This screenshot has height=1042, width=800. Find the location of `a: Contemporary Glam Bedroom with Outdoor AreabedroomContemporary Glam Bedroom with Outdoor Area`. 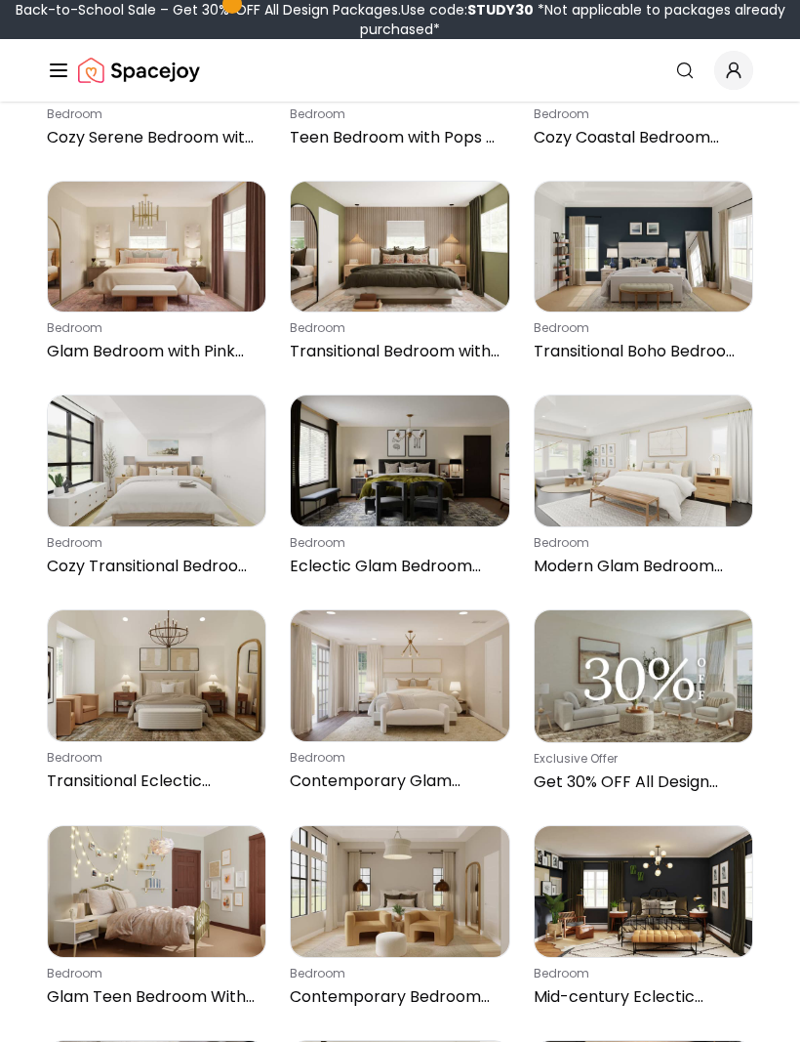

a: Contemporary Glam Bedroom with Outdoor AreabedroomContemporary Glam Bedroom with Outdoor Area is located at coordinates (399, 705).